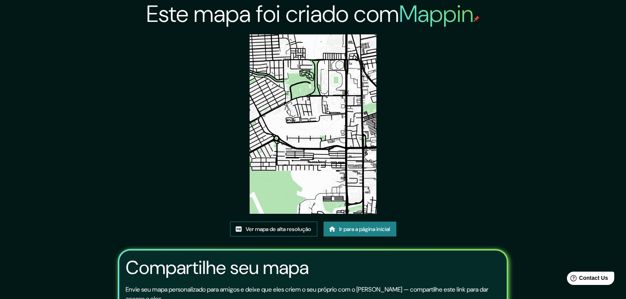 The width and height of the screenshot is (626, 299). What do you see at coordinates (313, 124) in the screenshot?
I see `img: mapa criado` at bounding box center [313, 124].